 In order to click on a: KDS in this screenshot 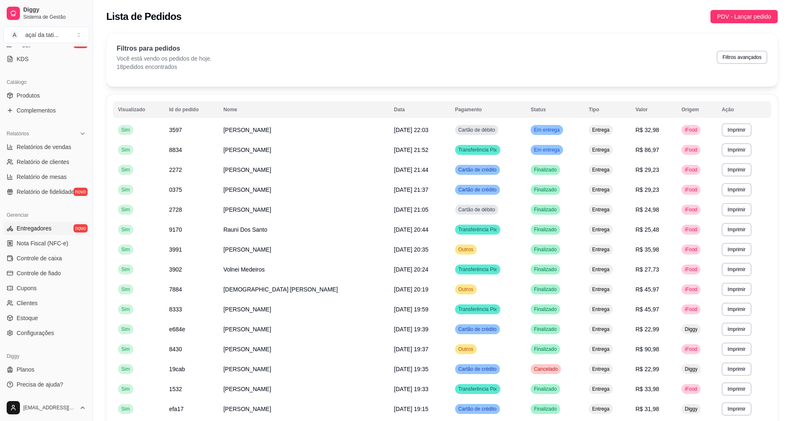, I will do `click(46, 59)`.